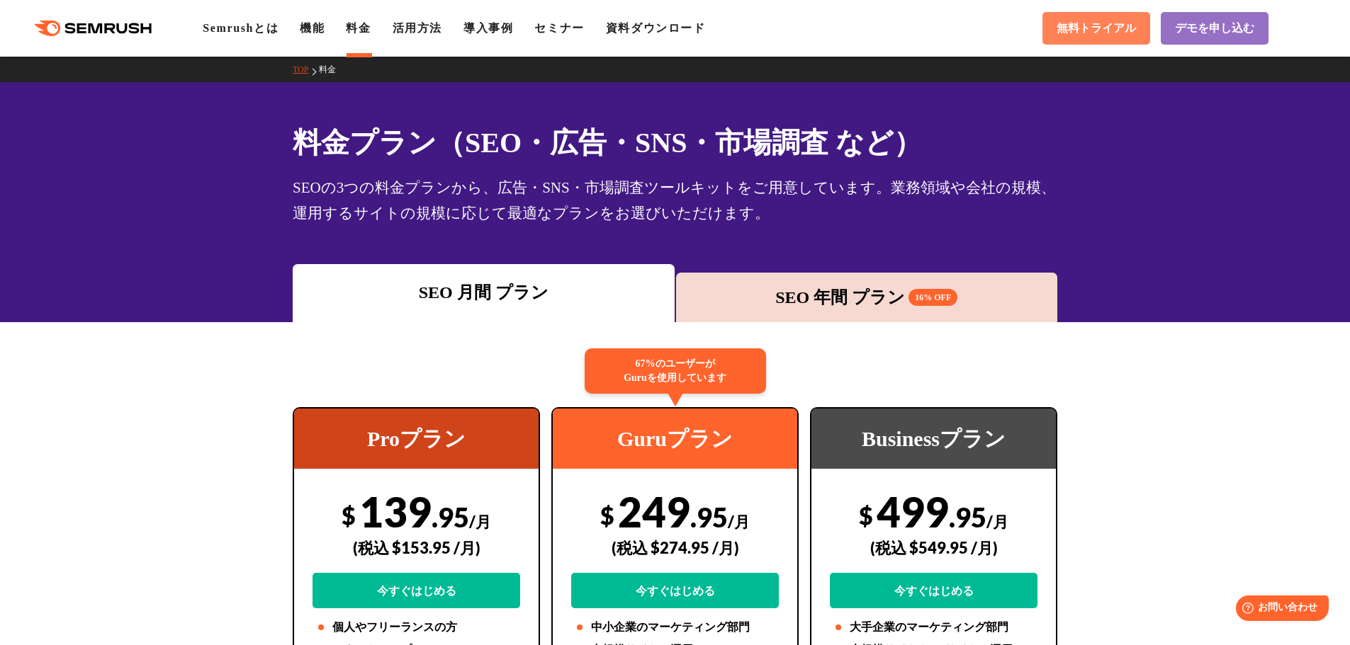 This screenshot has width=1350, height=645. I want to click on div: (税込 $274.95 /月), so click(674, 548).